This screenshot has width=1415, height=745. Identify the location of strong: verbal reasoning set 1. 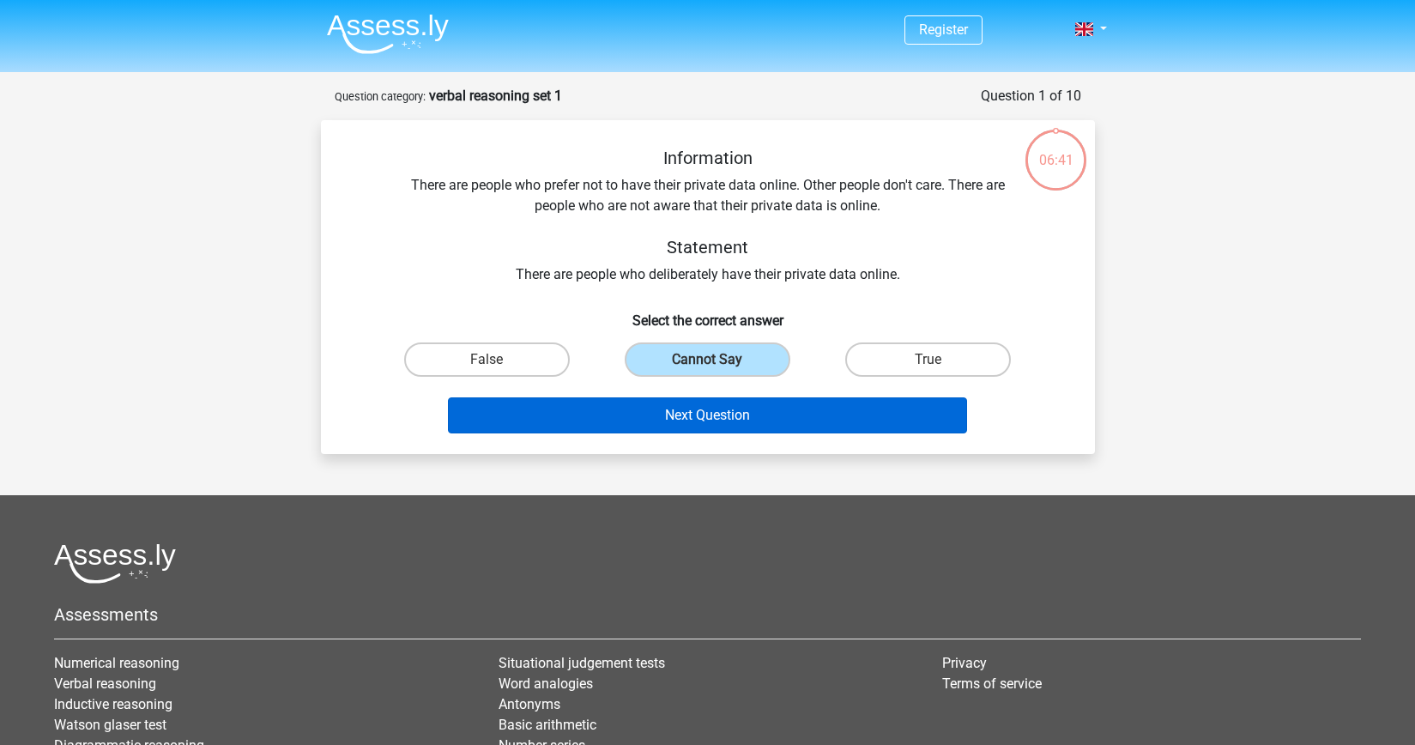
(495, 95).